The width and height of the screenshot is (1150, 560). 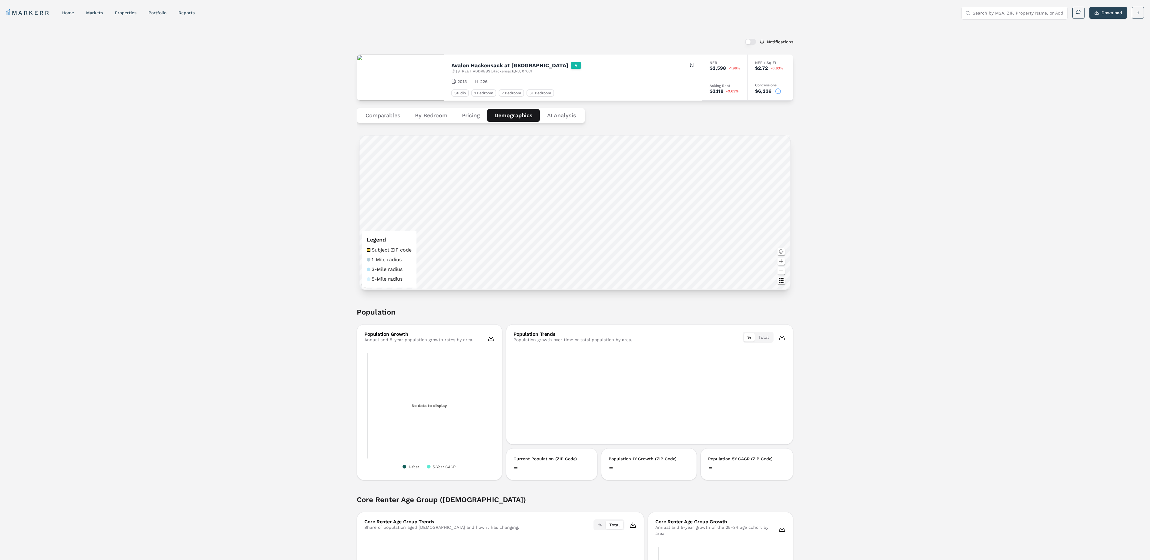 I want to click on text: No data to display, so click(x=429, y=406).